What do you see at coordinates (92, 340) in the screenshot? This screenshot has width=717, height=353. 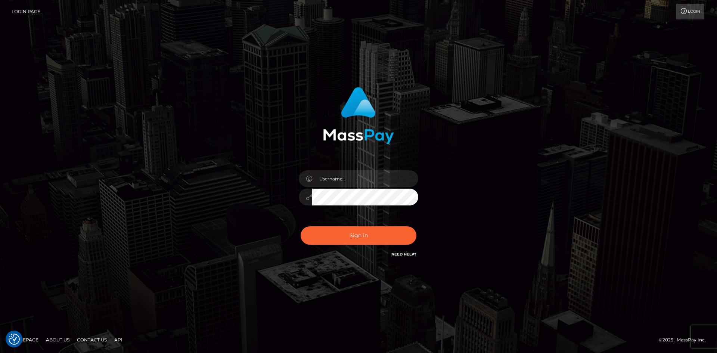 I see `a: Contact Us` at bounding box center [92, 340].